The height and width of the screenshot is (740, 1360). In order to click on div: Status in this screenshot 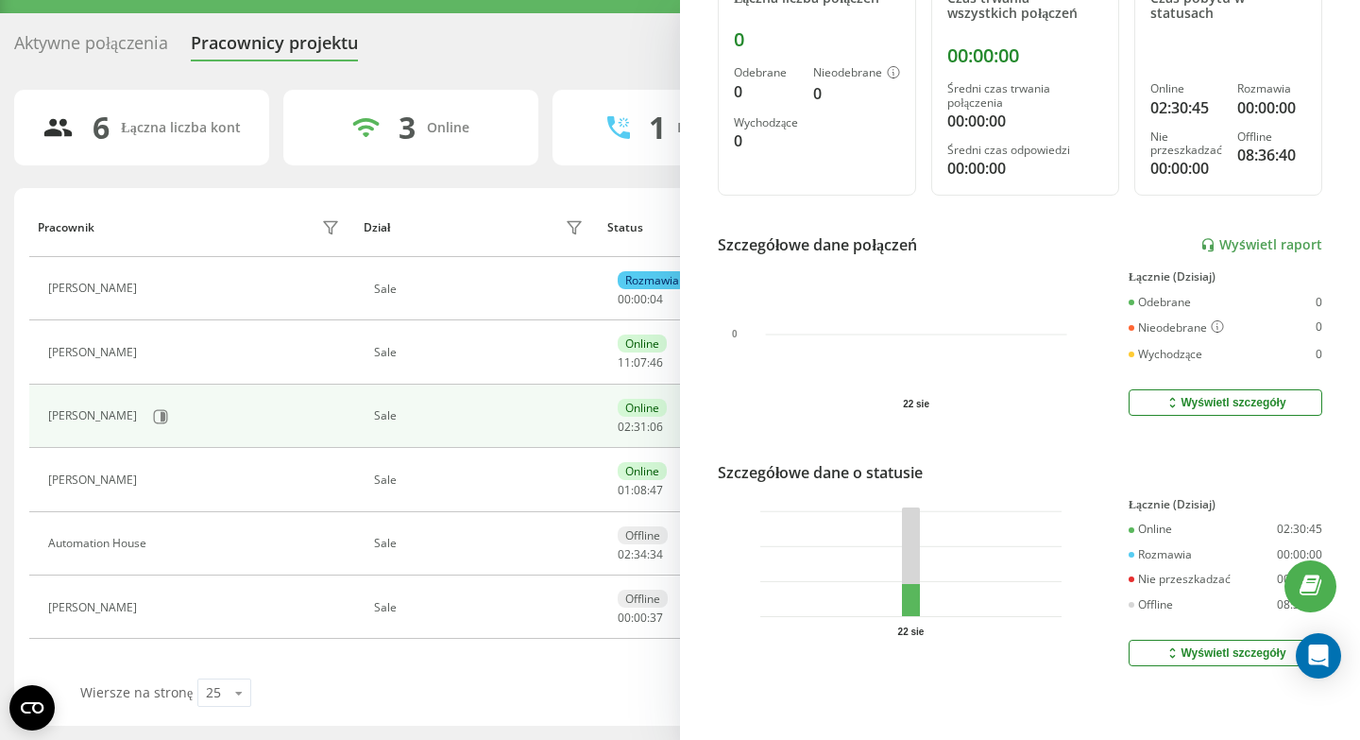, I will do `click(625, 228)`.